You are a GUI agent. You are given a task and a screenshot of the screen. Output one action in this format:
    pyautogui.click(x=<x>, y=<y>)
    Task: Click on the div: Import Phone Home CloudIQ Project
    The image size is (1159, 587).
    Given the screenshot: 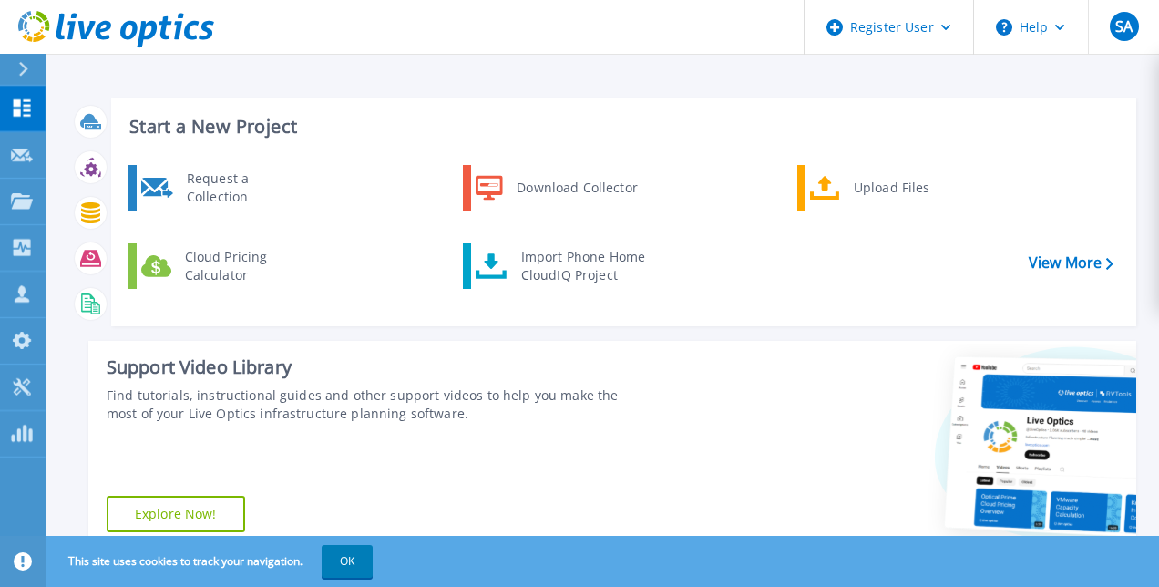 What is the action you would take?
    pyautogui.click(x=583, y=266)
    